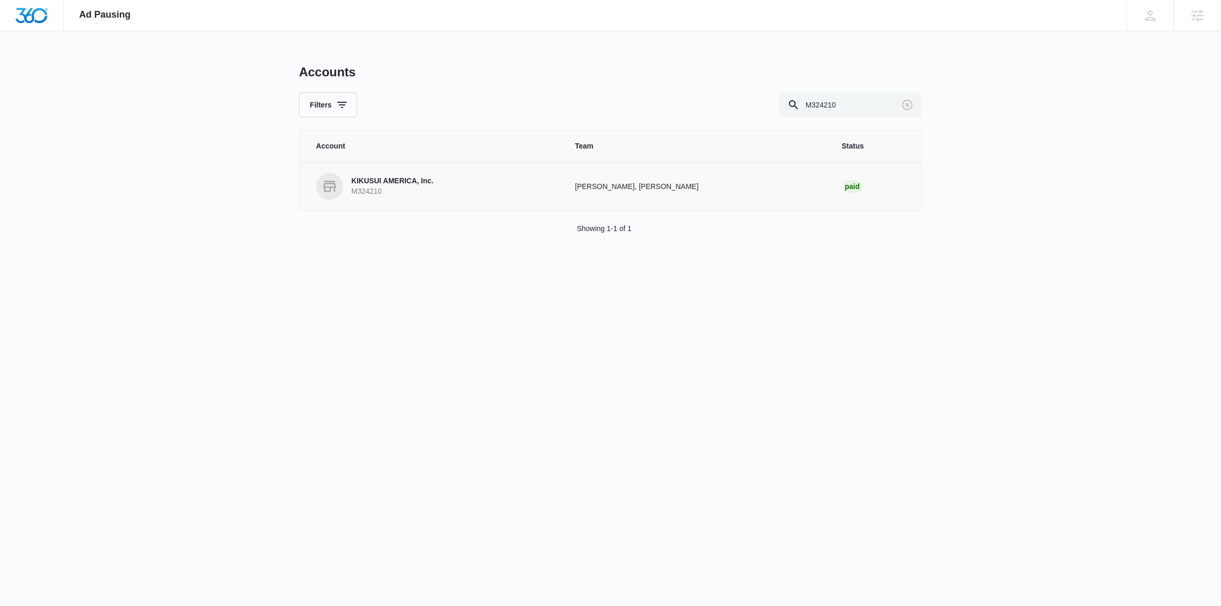 This screenshot has height=606, width=1221. I want to click on p: M324210, so click(393, 192).